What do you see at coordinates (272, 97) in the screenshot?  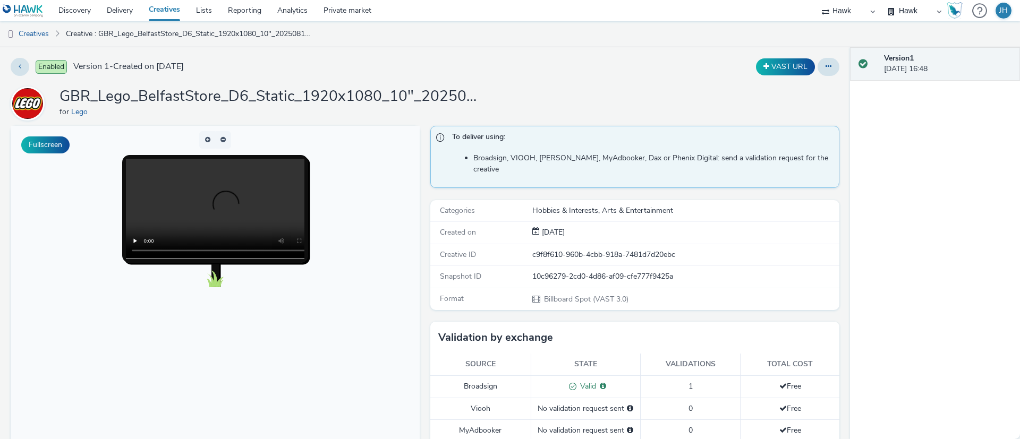 I see `h1: GBR_Lego_BelfastStore_D6_Static_1920x1080_10"_20250811 ; Opening Soon` at bounding box center [272, 97].